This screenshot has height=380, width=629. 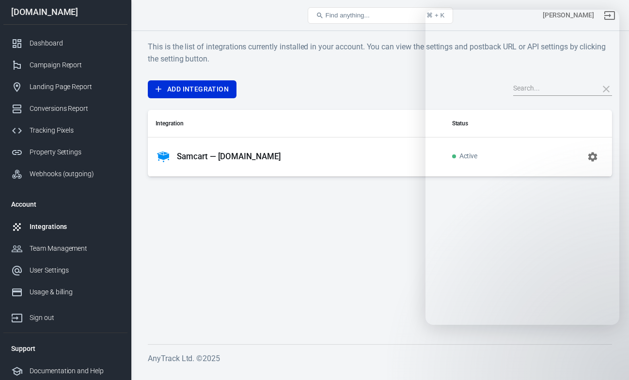 What do you see at coordinates (65, 204) in the screenshot?
I see `li: Account` at bounding box center [65, 204].